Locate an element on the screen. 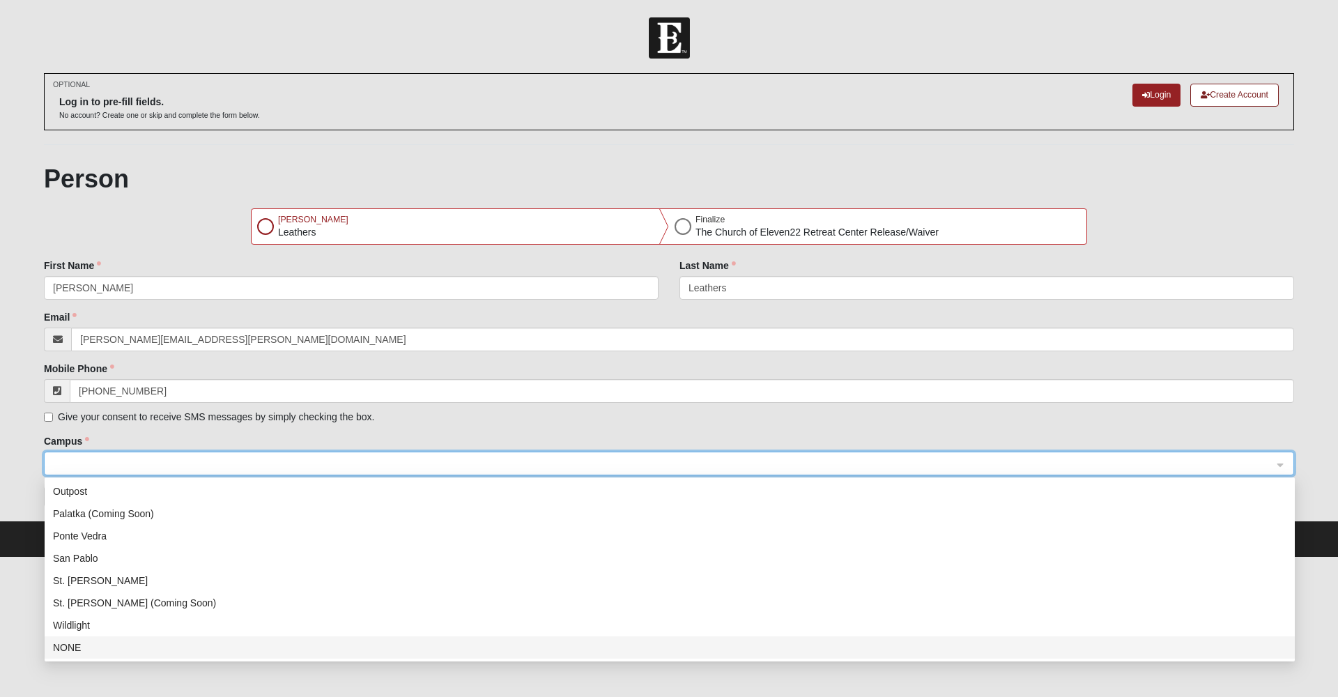  label: Last Name is located at coordinates (707, 265).